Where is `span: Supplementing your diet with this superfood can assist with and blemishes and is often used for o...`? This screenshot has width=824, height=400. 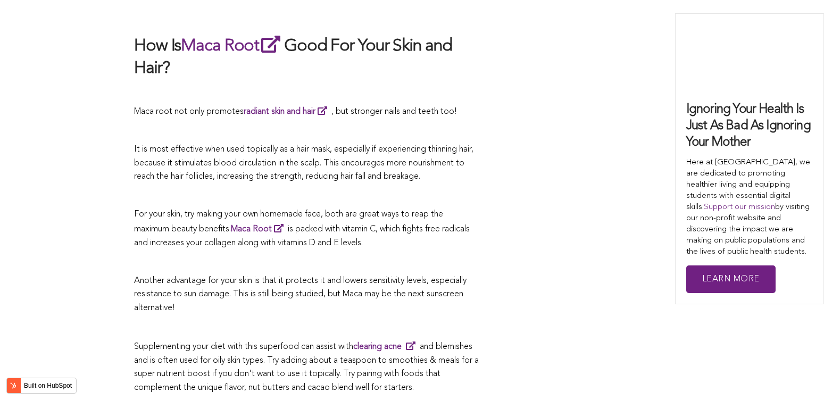 span: Supplementing your diet with this superfood can assist with and blemishes and is often used for o... is located at coordinates (307, 367).